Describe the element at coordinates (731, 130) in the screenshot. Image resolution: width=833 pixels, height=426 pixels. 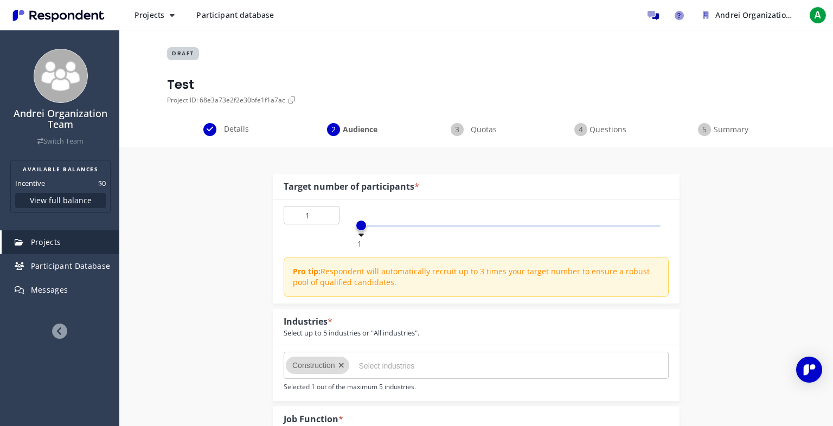
I see `span: Summary` at that location.